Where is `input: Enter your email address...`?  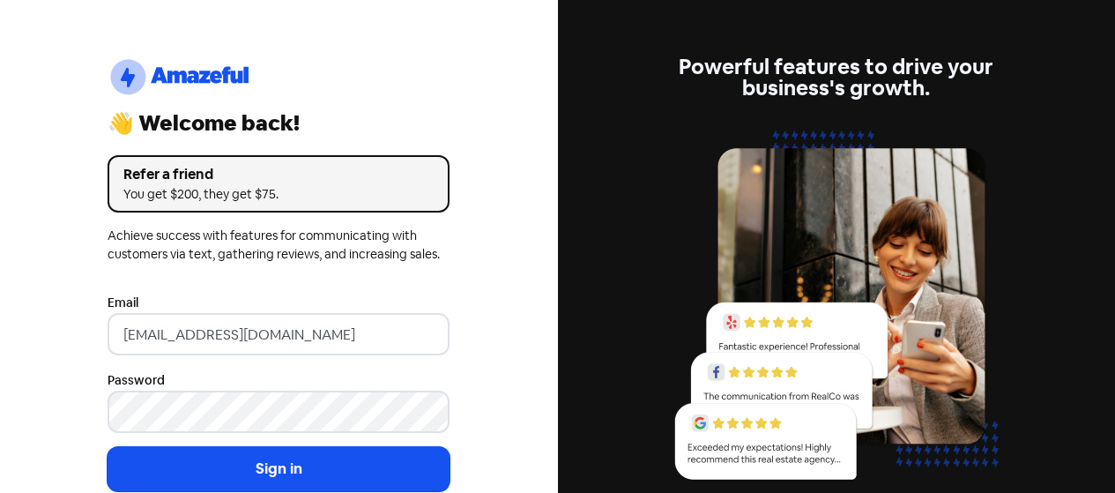
input: Enter your email address... is located at coordinates (279, 334).